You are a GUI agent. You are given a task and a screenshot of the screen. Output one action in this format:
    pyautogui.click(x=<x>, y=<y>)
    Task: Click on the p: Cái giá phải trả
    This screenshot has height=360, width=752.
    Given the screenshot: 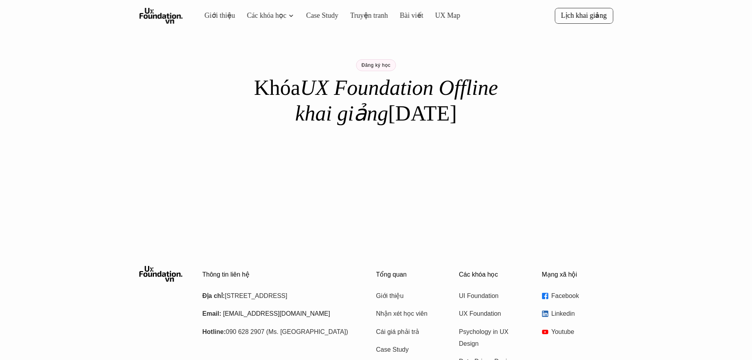 What is the action you would take?
    pyautogui.click(x=408, y=332)
    